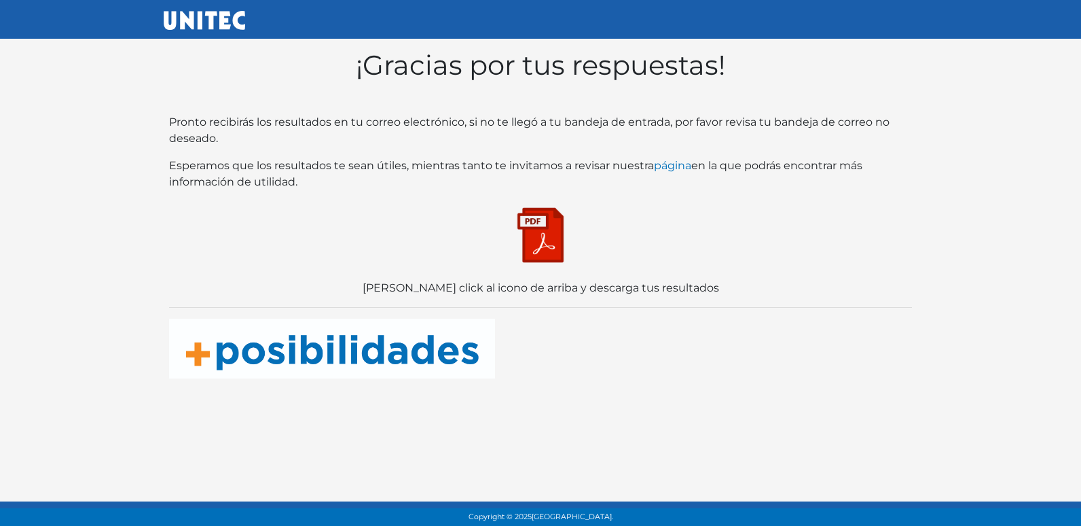  What do you see at coordinates (672, 165) in the screenshot?
I see `a: página` at bounding box center [672, 165].